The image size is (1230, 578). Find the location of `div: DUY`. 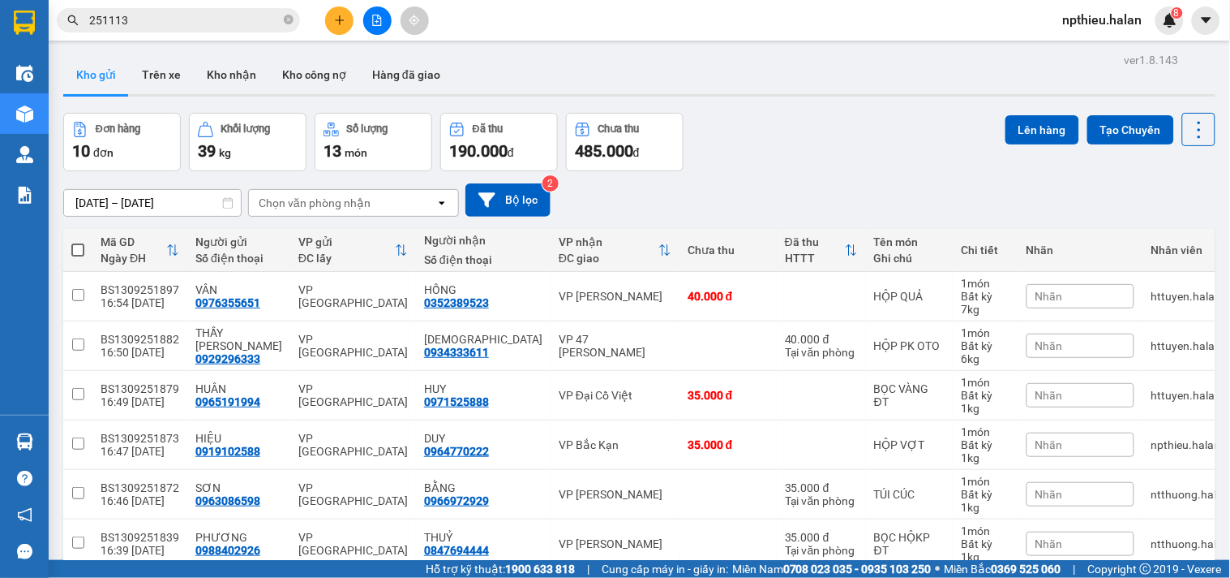

div: DUY is located at coordinates (483, 438).